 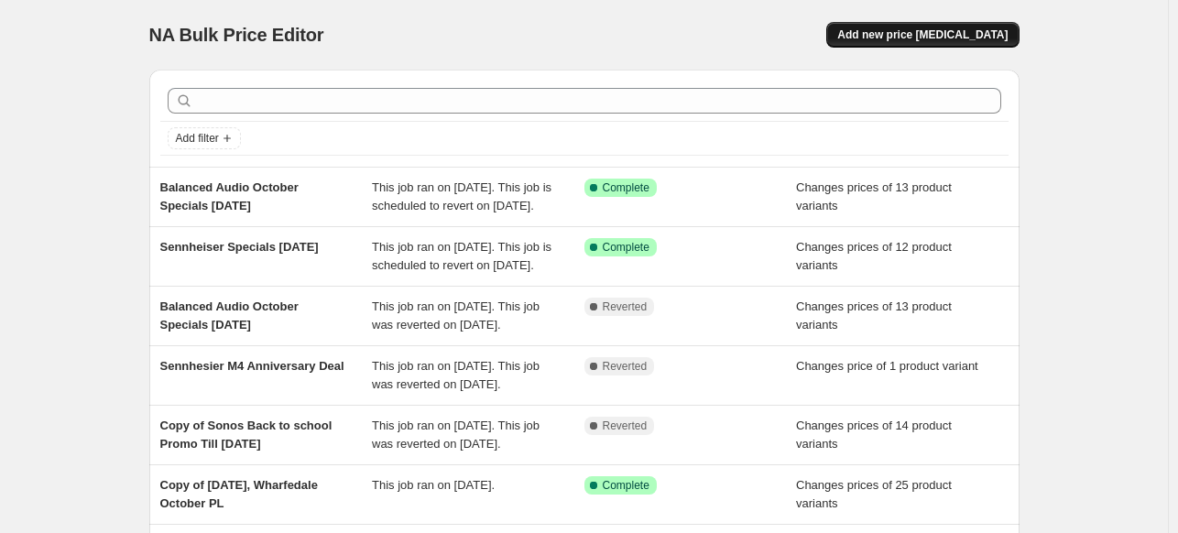 What do you see at coordinates (236, 35) in the screenshot?
I see `span: NA Bulk Price Editor` at bounding box center [236, 35].